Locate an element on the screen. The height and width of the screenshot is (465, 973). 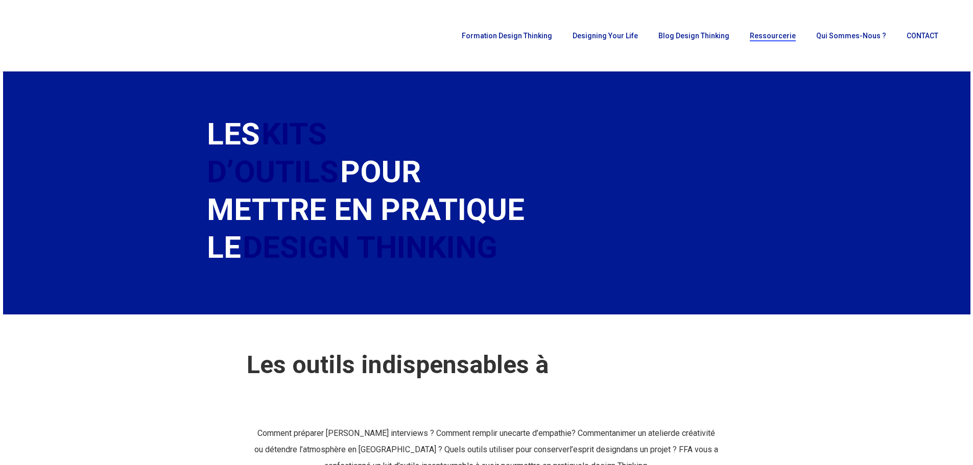
span: Ressourcerie is located at coordinates (773, 36).